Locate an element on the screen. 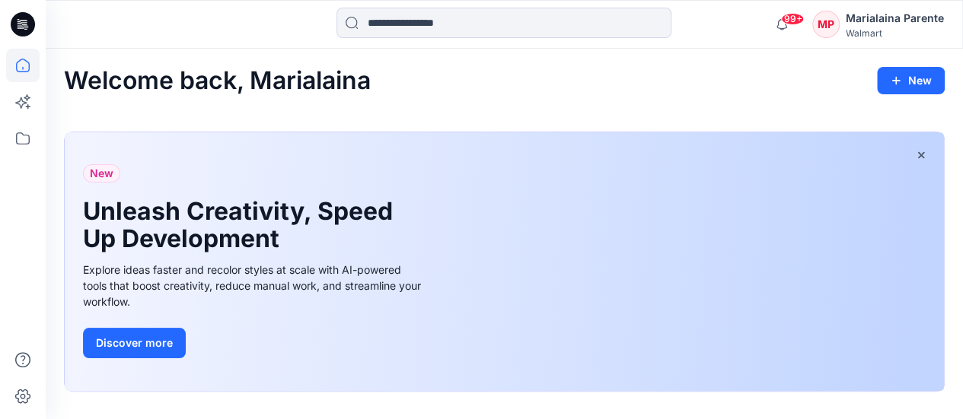 The image size is (963, 419). h2: Welcome back, Marialaina is located at coordinates (217, 81).